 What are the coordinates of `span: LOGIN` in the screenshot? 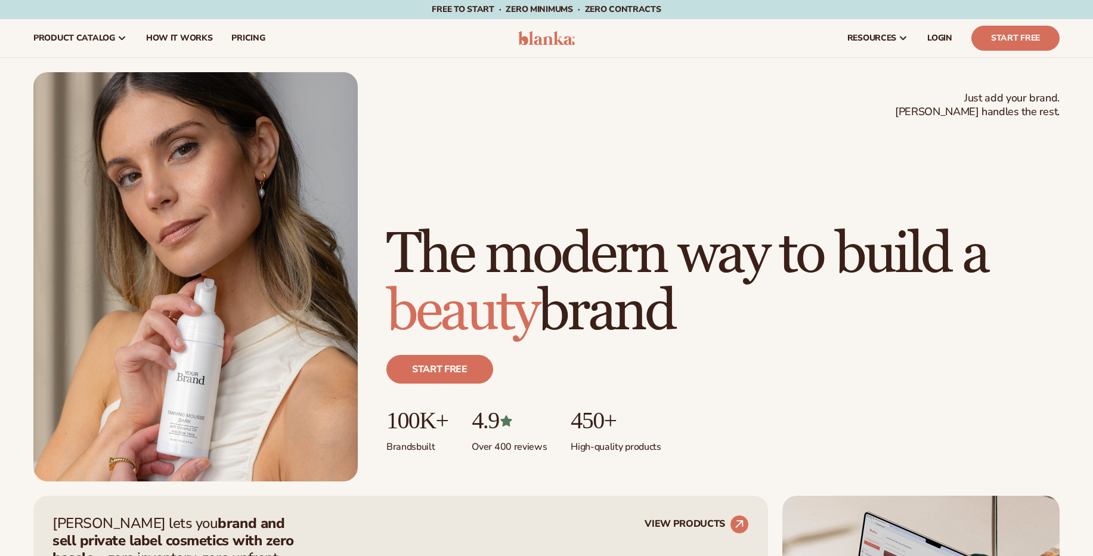 It's located at (940, 38).